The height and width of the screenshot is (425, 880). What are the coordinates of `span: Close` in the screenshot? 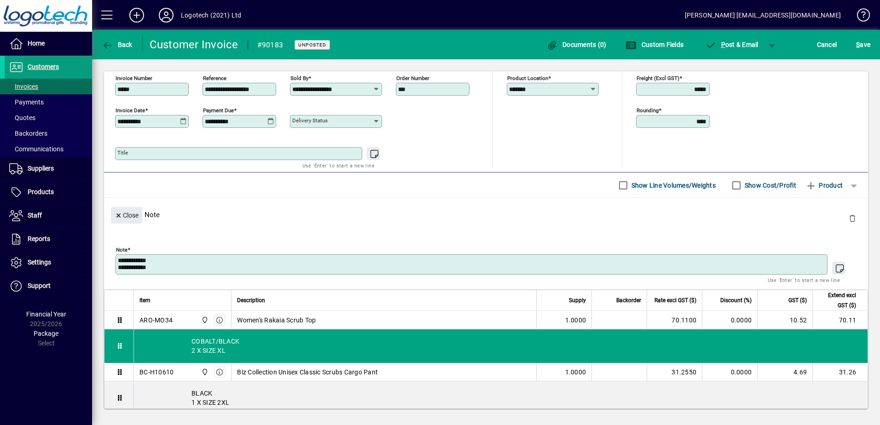 It's located at (127, 215).